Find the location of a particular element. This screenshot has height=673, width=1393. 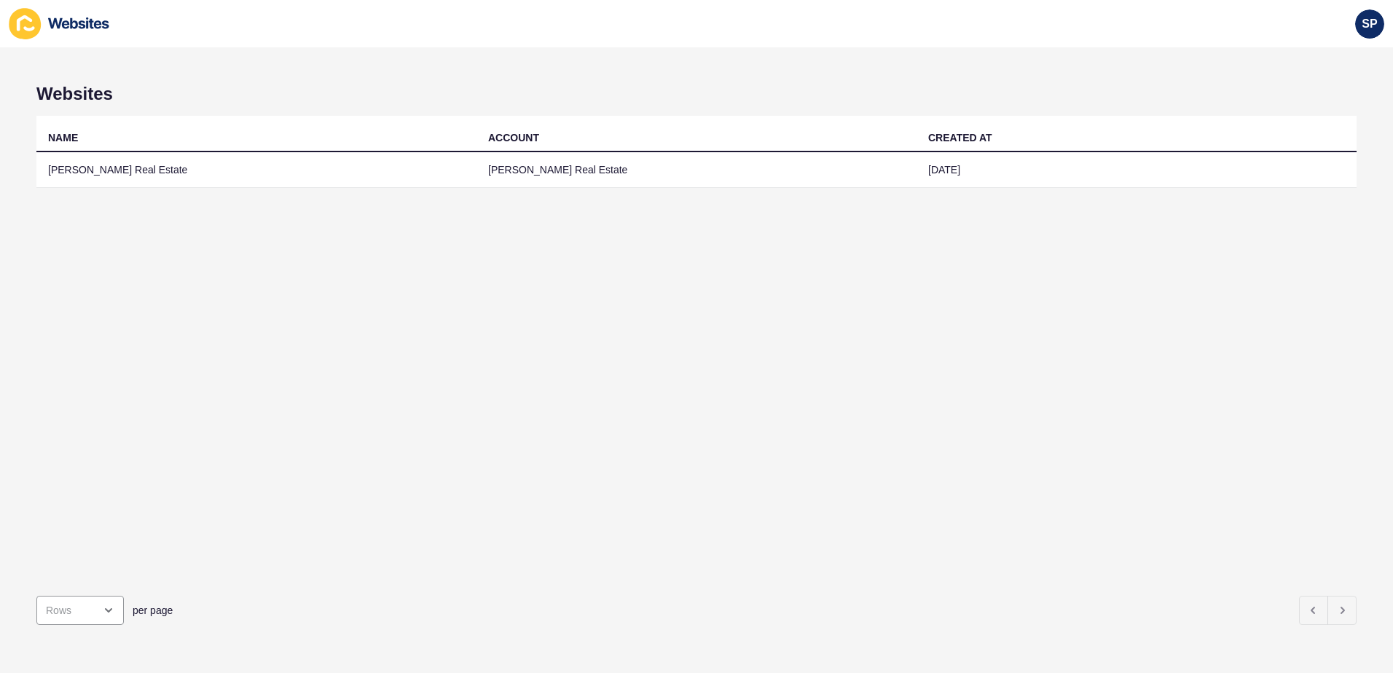

span: per page is located at coordinates (152, 611).